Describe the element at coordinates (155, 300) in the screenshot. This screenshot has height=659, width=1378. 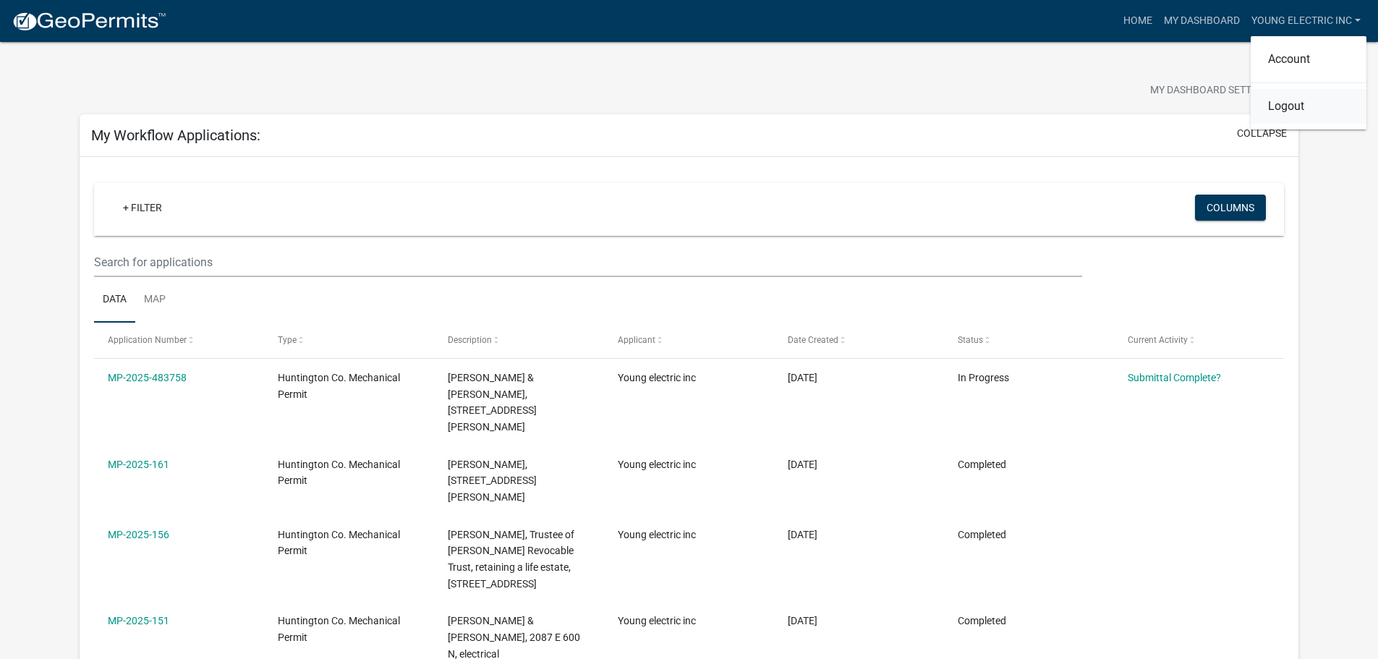
I see `a: Map` at that location.